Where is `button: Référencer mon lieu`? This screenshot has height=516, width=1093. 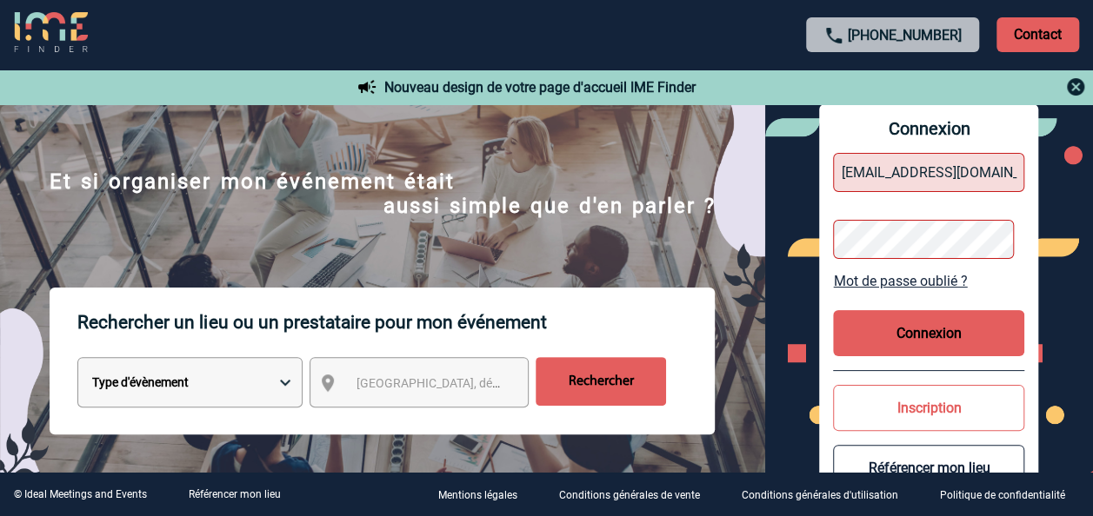 button: Référencer mon lieu is located at coordinates (928, 468).